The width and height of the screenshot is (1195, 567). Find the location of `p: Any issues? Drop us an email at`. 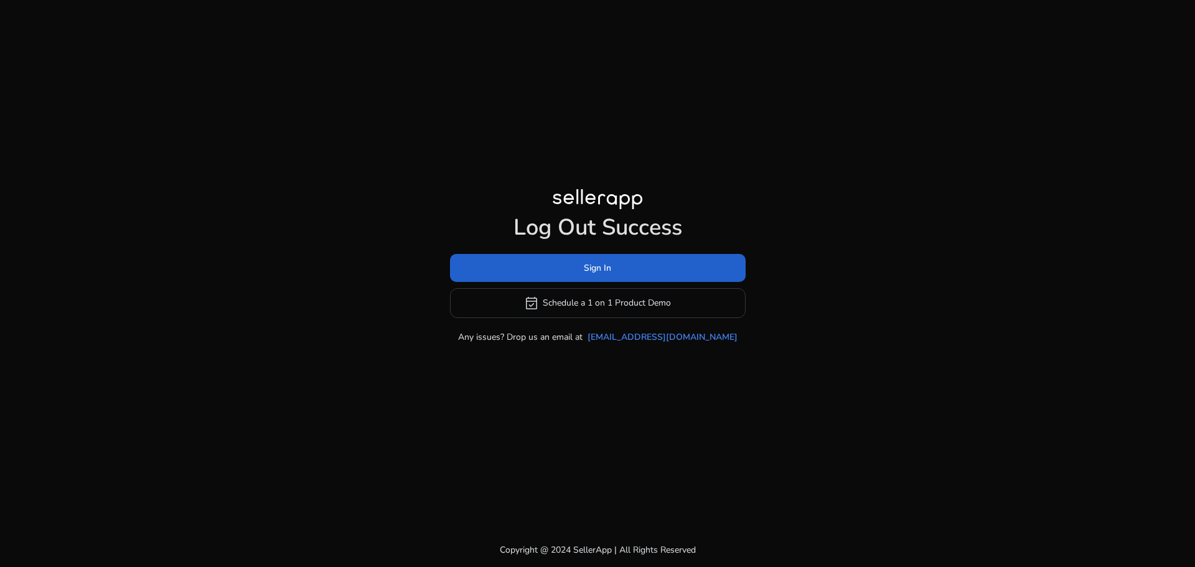

p: Any issues? Drop us an email at is located at coordinates (520, 337).